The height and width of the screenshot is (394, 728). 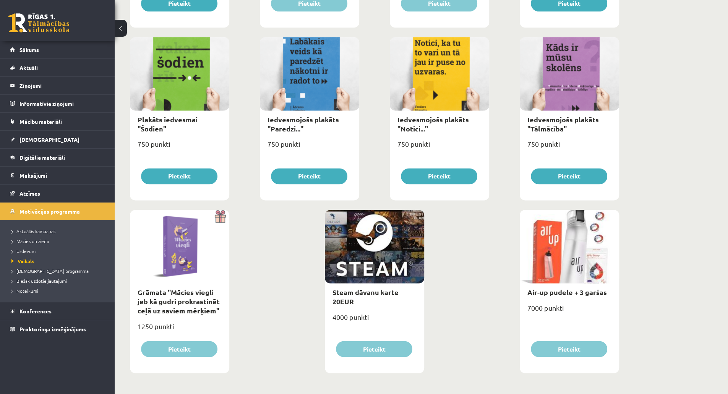 I want to click on a: Uzdevumi, so click(x=59, y=251).